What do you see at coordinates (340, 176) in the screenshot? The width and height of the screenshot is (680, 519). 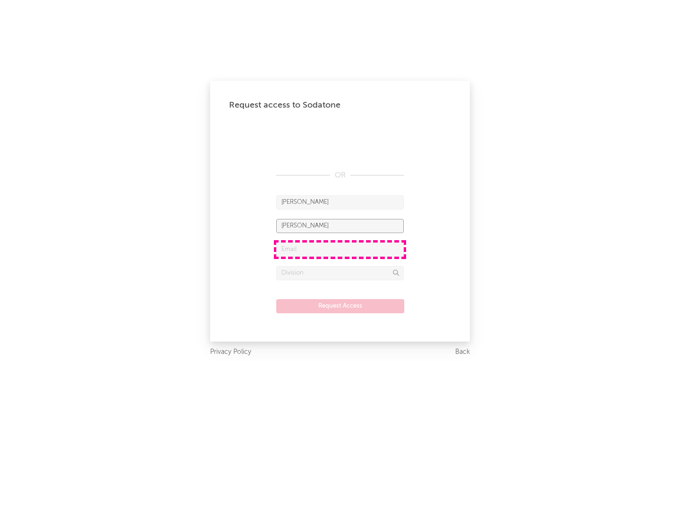 I see `div: OR` at bounding box center [340, 176].